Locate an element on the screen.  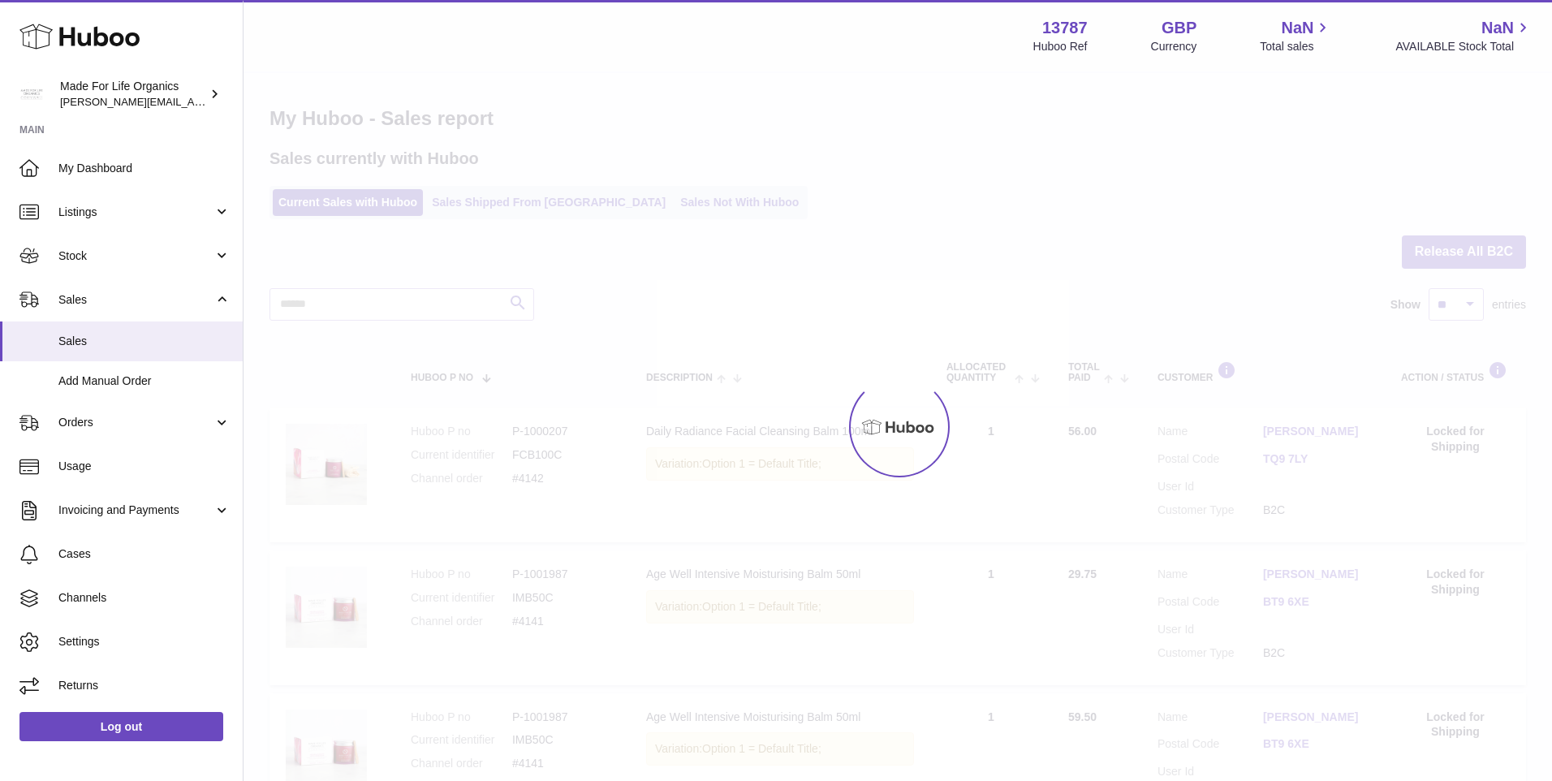
a: NaN Total sales is located at coordinates (1295, 36).